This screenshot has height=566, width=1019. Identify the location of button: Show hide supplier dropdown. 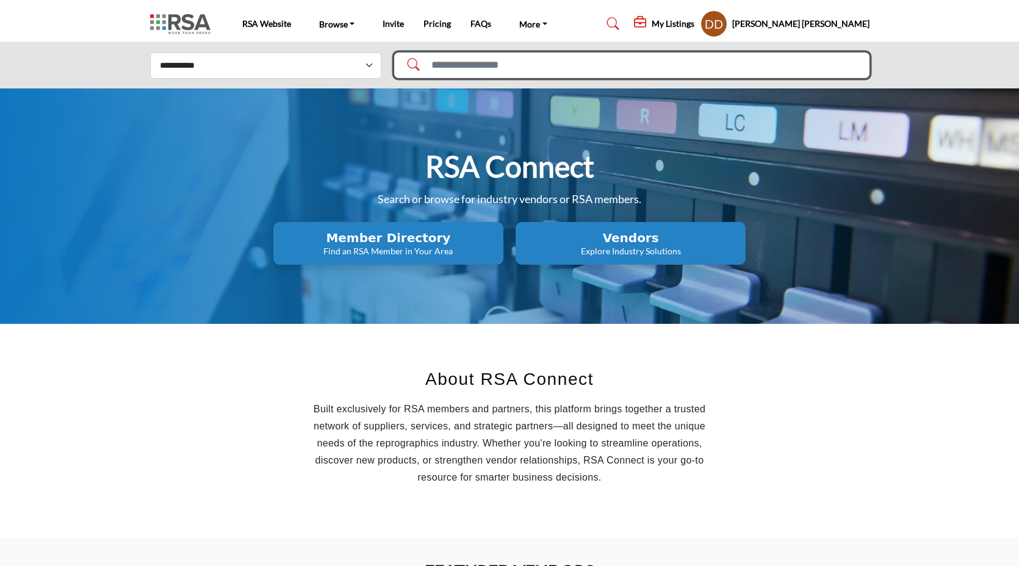
(714, 24).